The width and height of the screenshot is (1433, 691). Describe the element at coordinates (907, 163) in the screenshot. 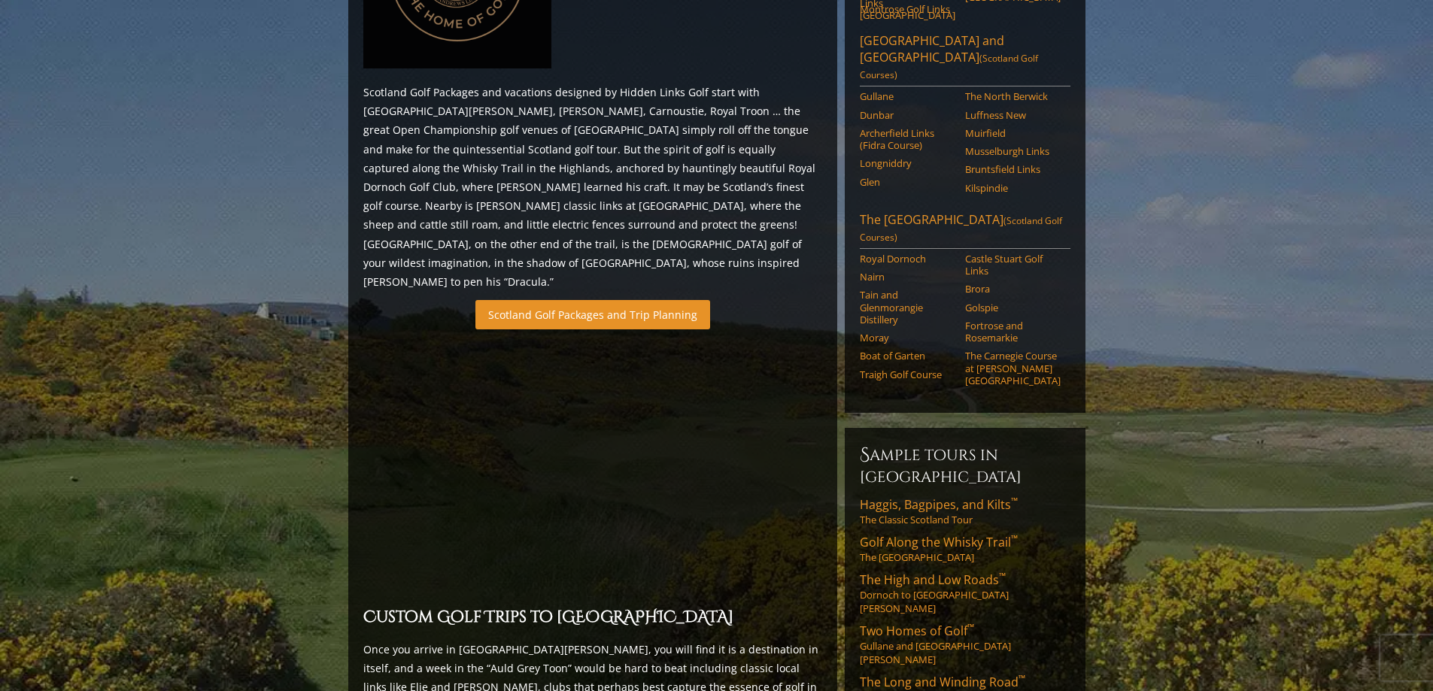

I see `a: Longniddry` at that location.